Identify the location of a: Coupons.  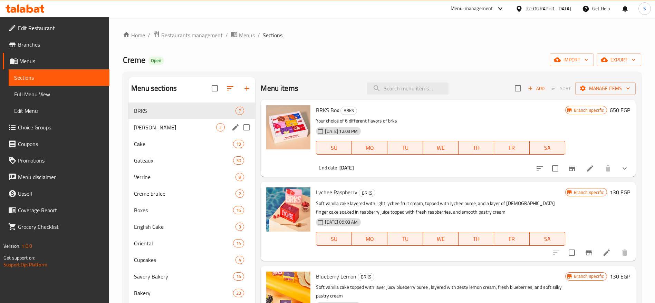
(56, 144).